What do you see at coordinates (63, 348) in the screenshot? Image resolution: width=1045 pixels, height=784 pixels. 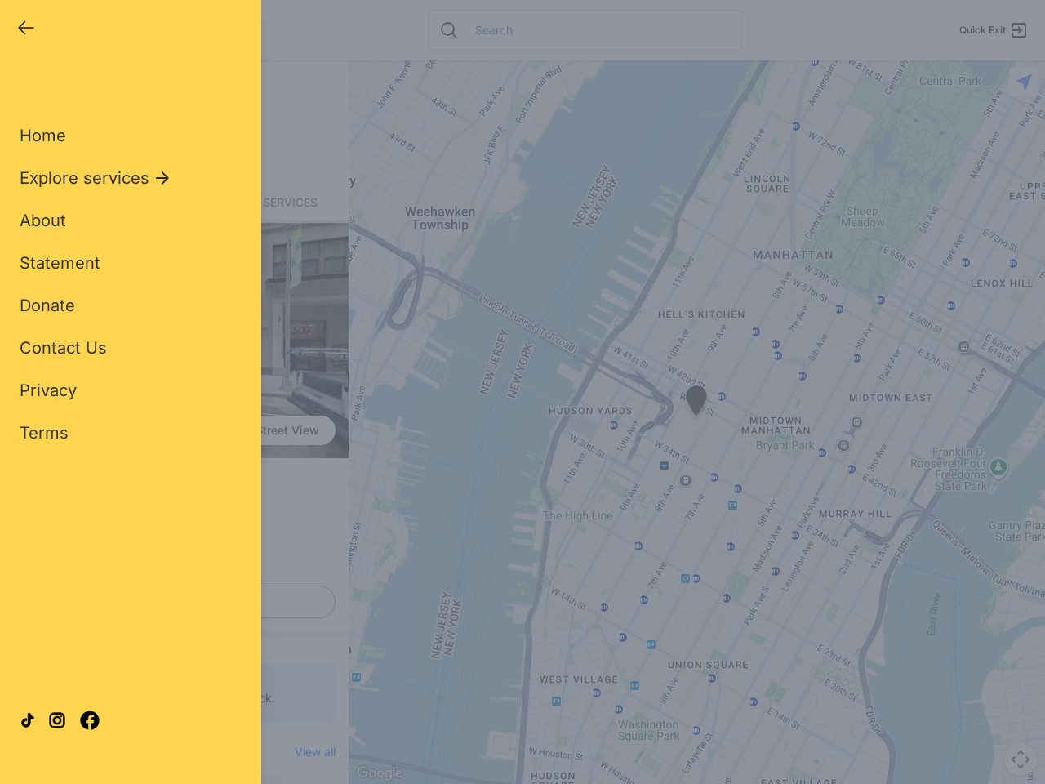 I see `span: Contact Us` at bounding box center [63, 348].